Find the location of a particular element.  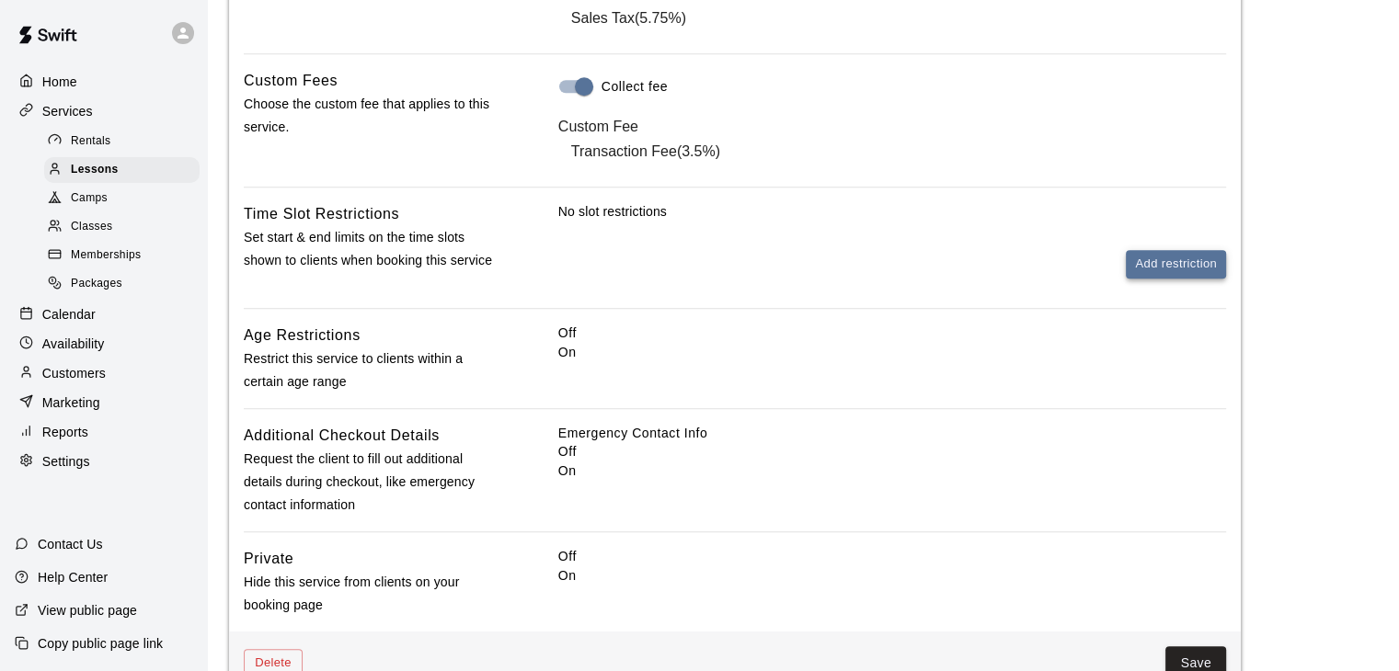

a: Lessons is located at coordinates (125, 169).